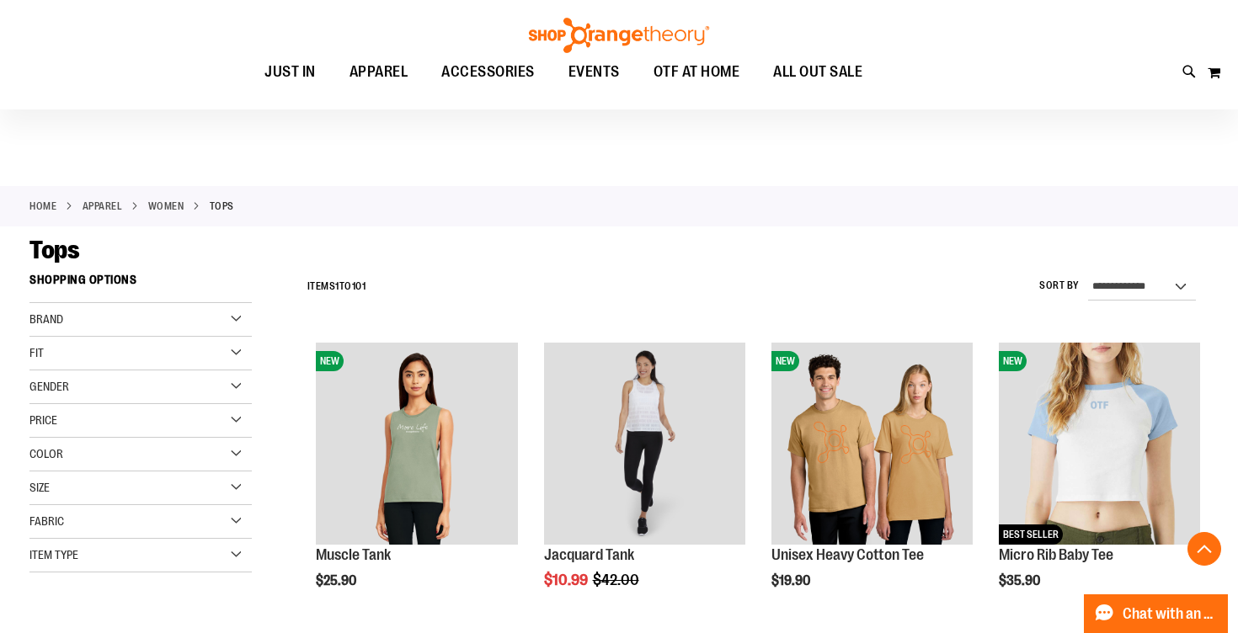 The width and height of the screenshot is (1238, 633). Describe the element at coordinates (594, 72) in the screenshot. I see `span: EVENTS` at that location.